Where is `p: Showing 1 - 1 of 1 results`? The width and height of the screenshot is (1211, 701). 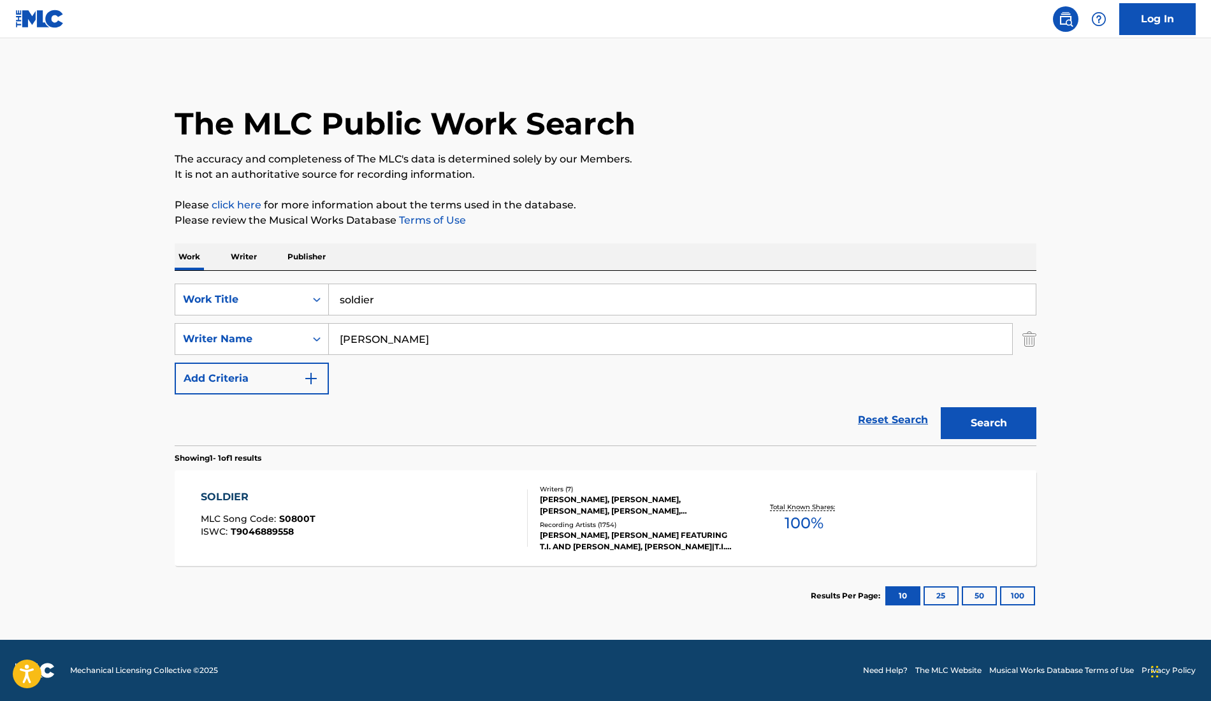
p: Showing 1 - 1 of 1 results is located at coordinates (218, 458).